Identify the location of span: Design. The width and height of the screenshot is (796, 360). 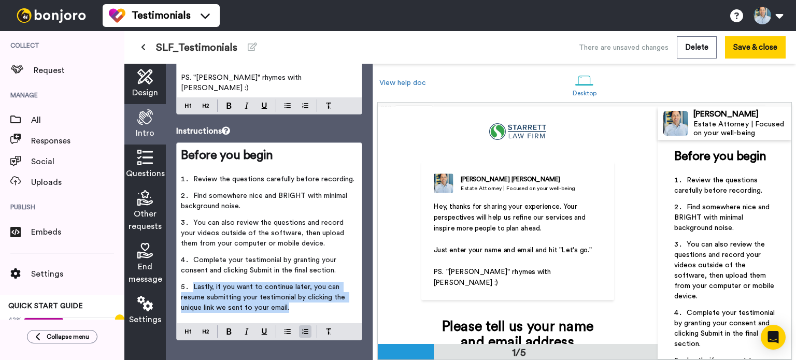
(145, 93).